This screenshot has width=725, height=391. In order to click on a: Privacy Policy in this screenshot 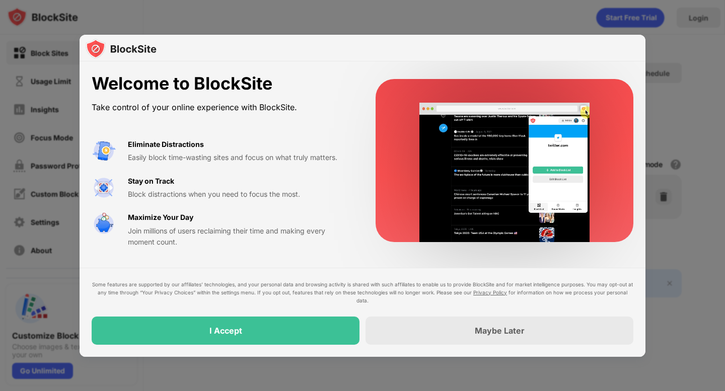, I will do `click(490, 293)`.